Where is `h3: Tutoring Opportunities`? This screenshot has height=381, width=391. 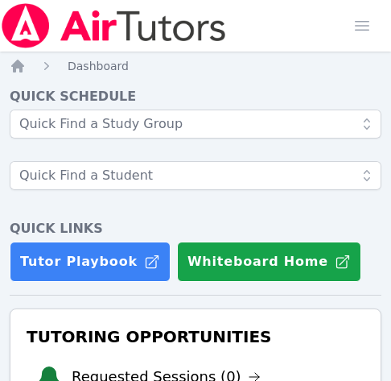
h3: Tutoring Opportunities is located at coordinates (196, 337).